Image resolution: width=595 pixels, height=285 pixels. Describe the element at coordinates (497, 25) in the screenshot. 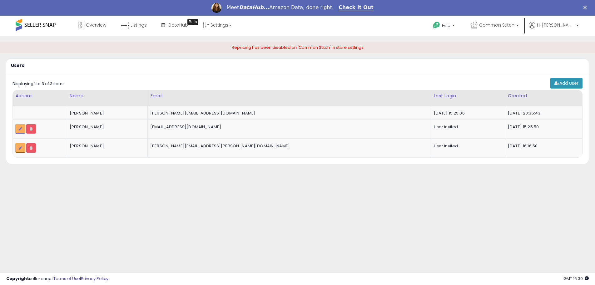

I see `span: Common Stitch` at that location.